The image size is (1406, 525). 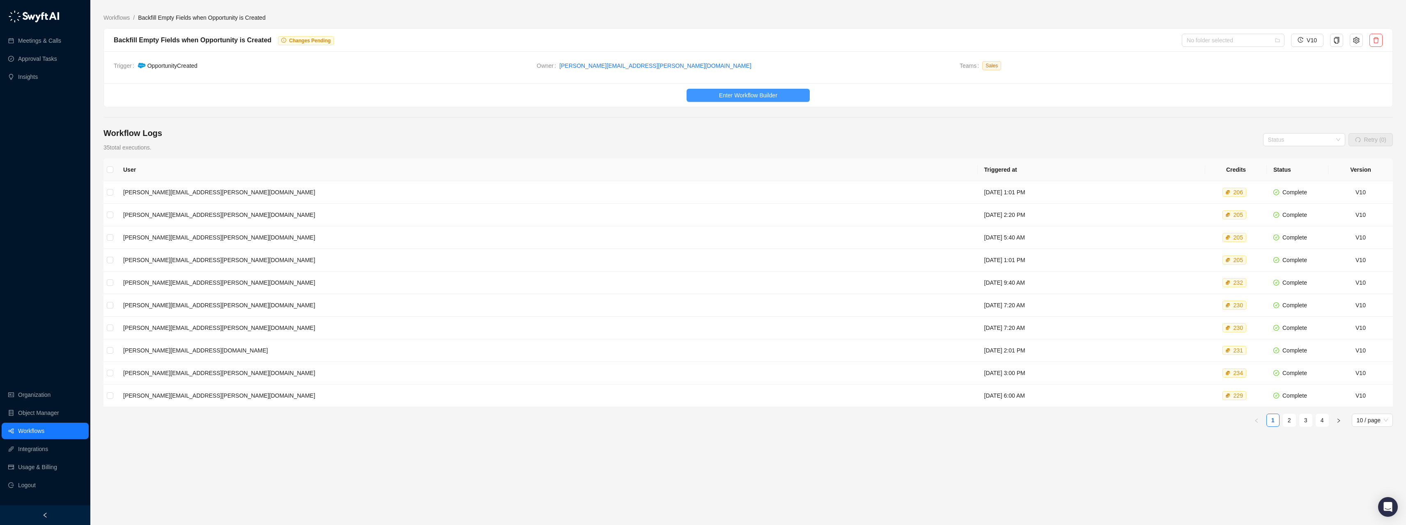 What do you see at coordinates (126, 66) in the screenshot?
I see `span: Trigger` at bounding box center [126, 66].